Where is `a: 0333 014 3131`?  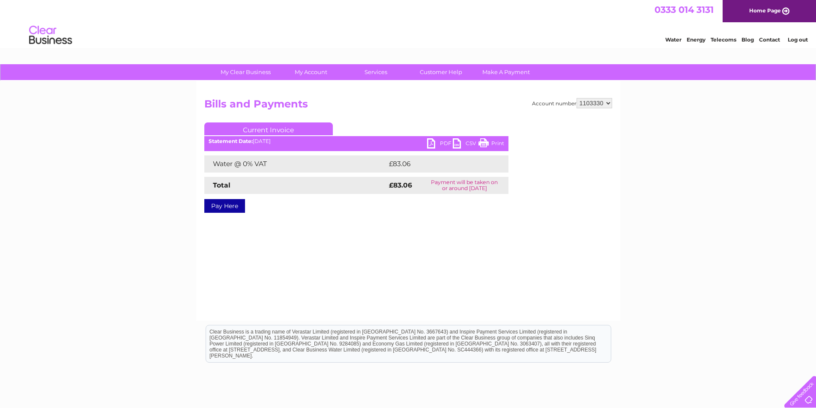 a: 0333 014 3131 is located at coordinates (684, 9).